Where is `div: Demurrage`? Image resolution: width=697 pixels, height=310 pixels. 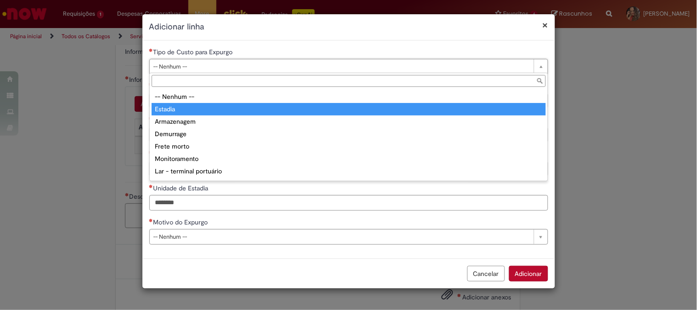 div: Demurrage is located at coordinates (349, 134).